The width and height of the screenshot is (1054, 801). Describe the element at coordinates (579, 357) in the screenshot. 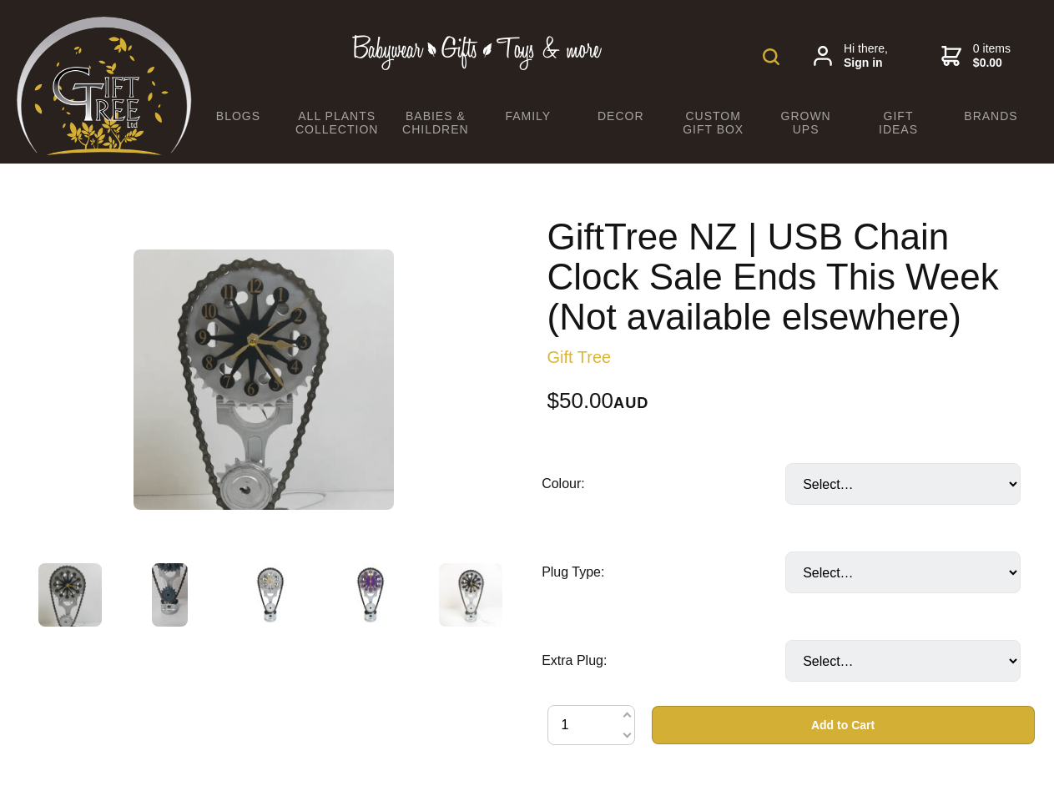

I see `a: Gift Tree` at that location.